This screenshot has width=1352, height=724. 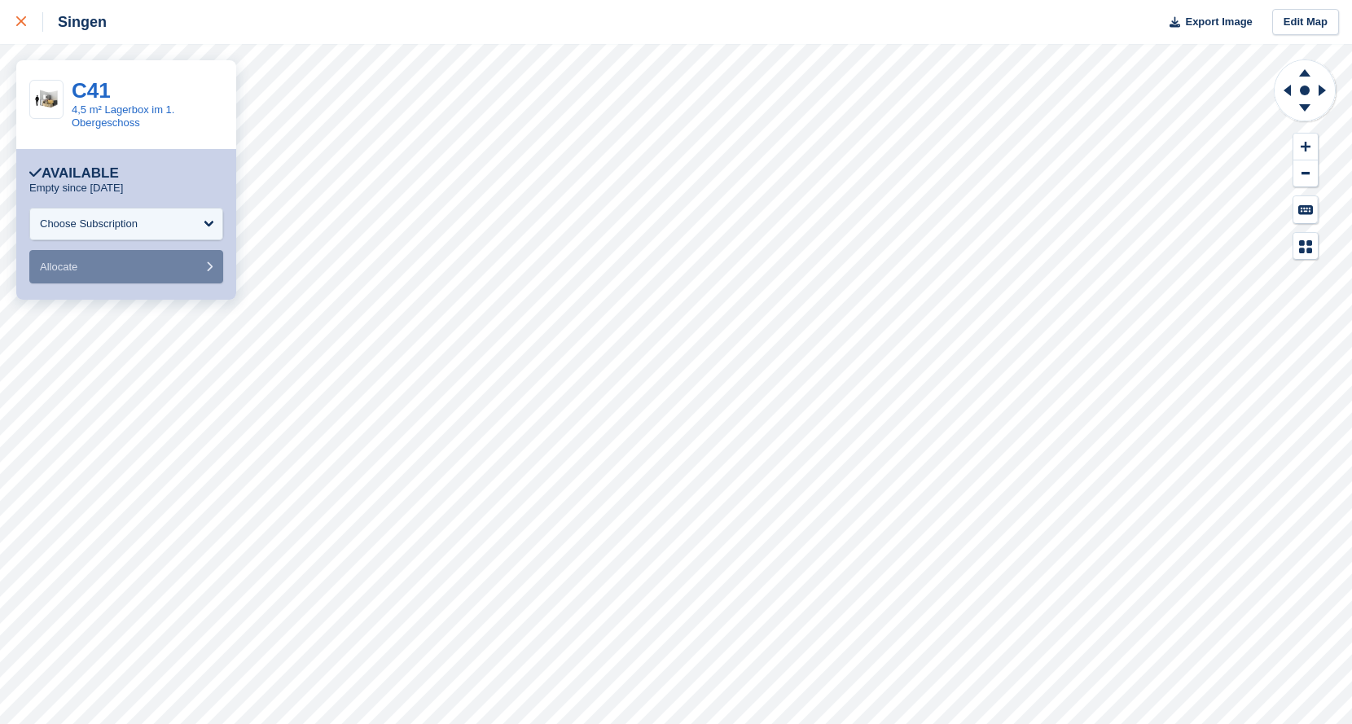 What do you see at coordinates (89, 224) in the screenshot?
I see `div: Choose Subscription` at bounding box center [89, 224].